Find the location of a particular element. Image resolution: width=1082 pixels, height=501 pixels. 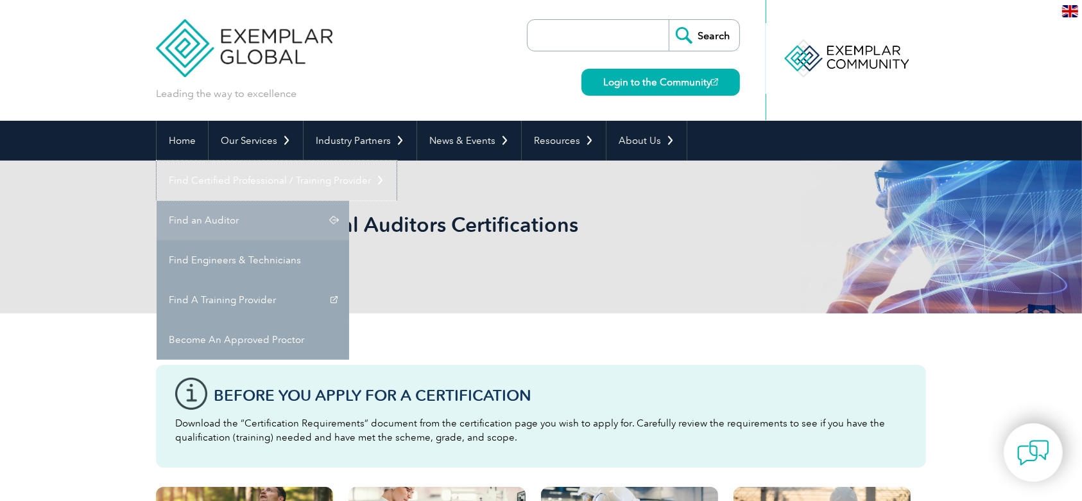

a: Industry Partners is located at coordinates (360, 141).